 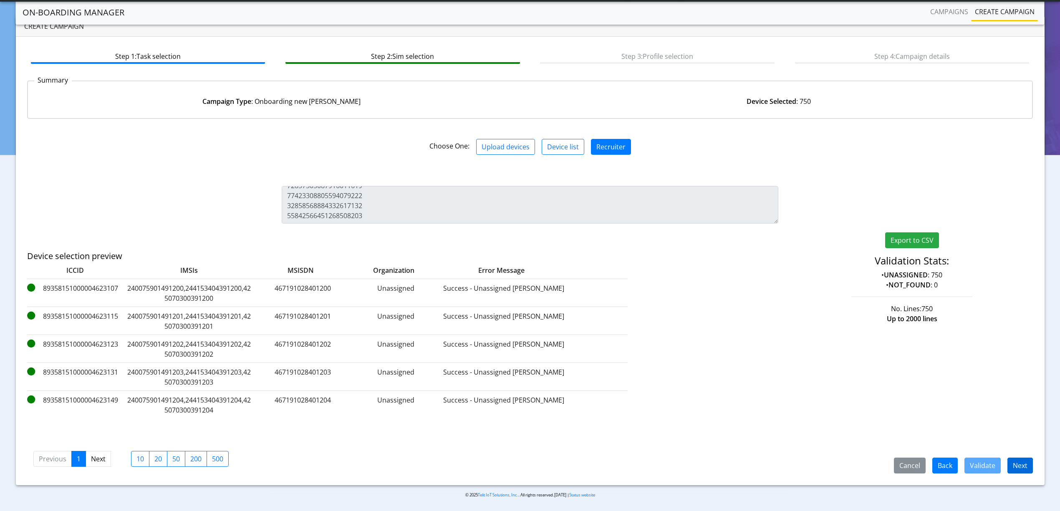 What do you see at coordinates (611, 147) in the screenshot?
I see `button: Recruiter` at bounding box center [611, 147].